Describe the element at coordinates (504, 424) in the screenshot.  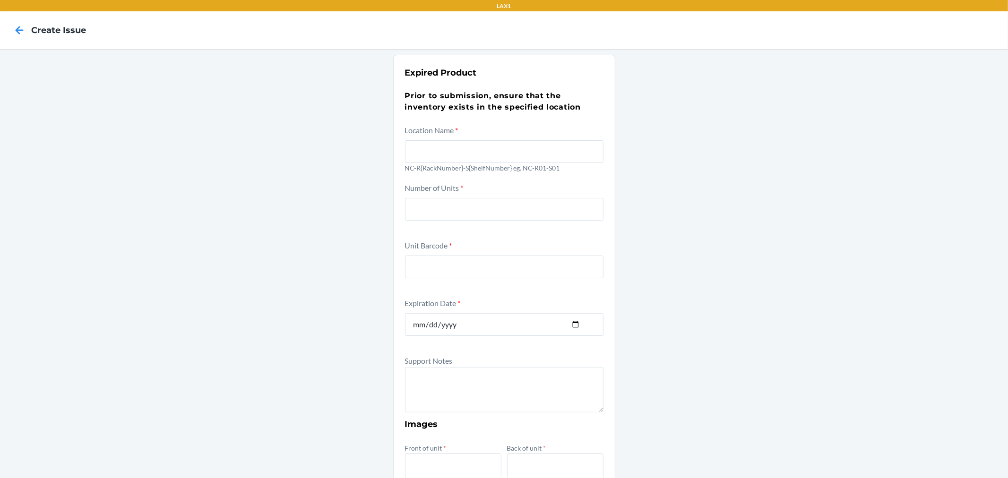
I see `h3: Images` at that location.